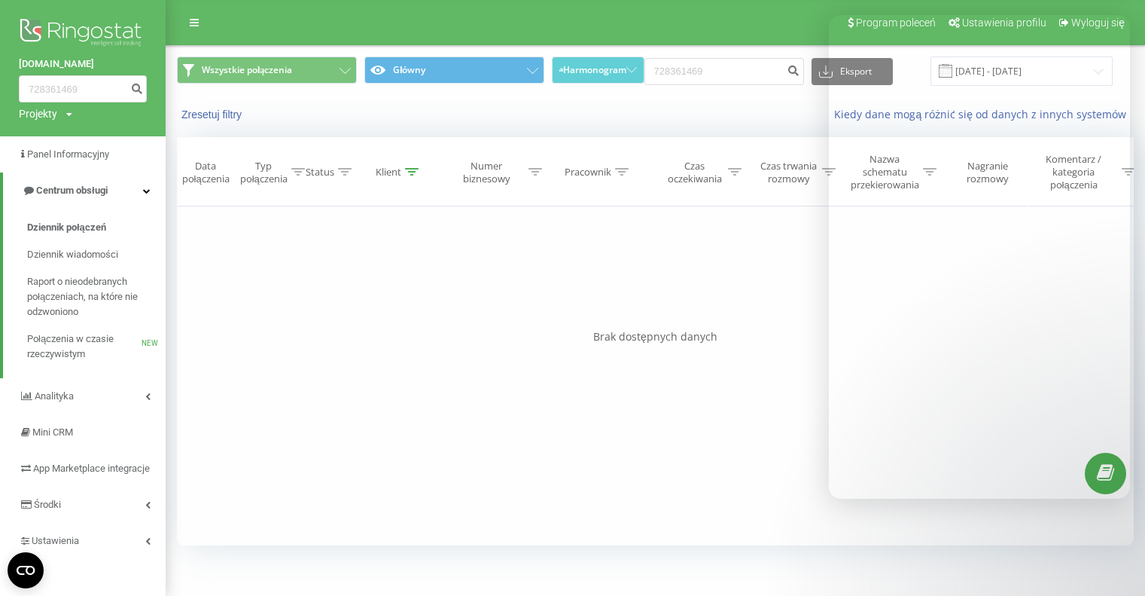 The width and height of the screenshot is (1145, 596). I want to click on div: Czas trwania rozmowy, so click(788, 172).